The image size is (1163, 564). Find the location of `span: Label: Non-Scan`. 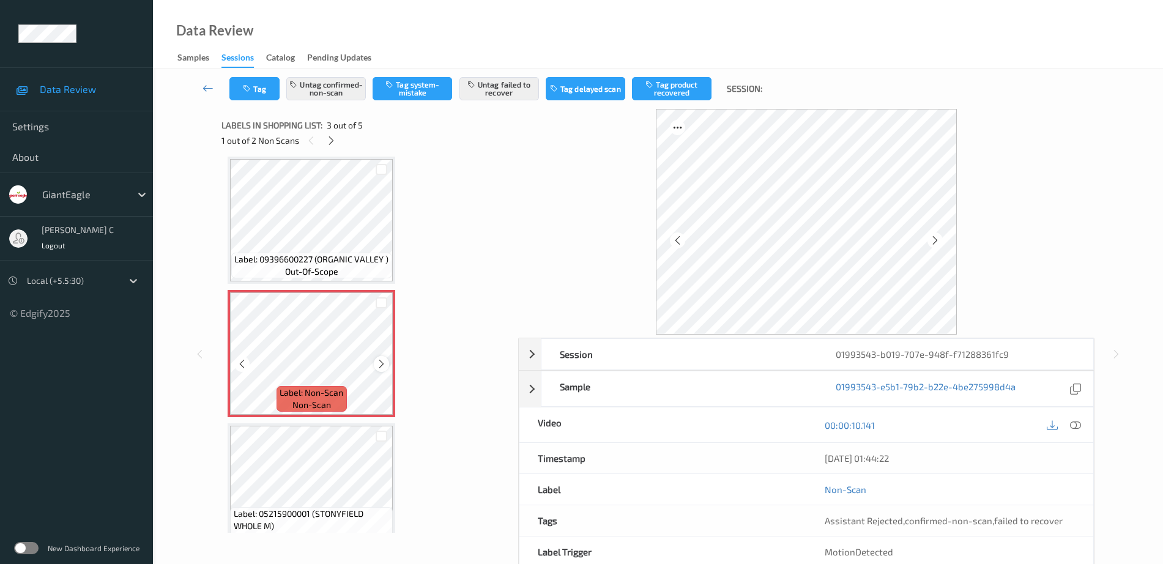

span: Label: Non-Scan is located at coordinates (312, 393).